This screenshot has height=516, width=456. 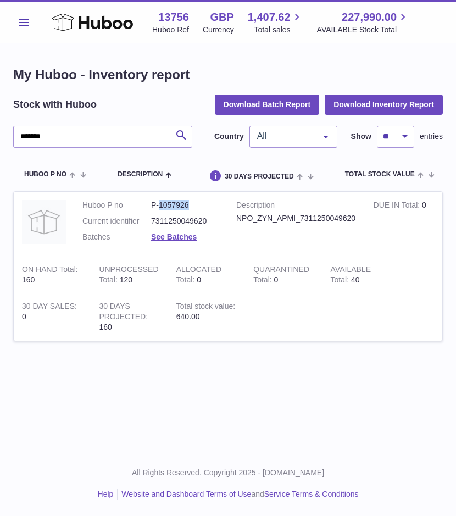 What do you see at coordinates (45, 174) in the screenshot?
I see `span: Huboo P no` at bounding box center [45, 174].